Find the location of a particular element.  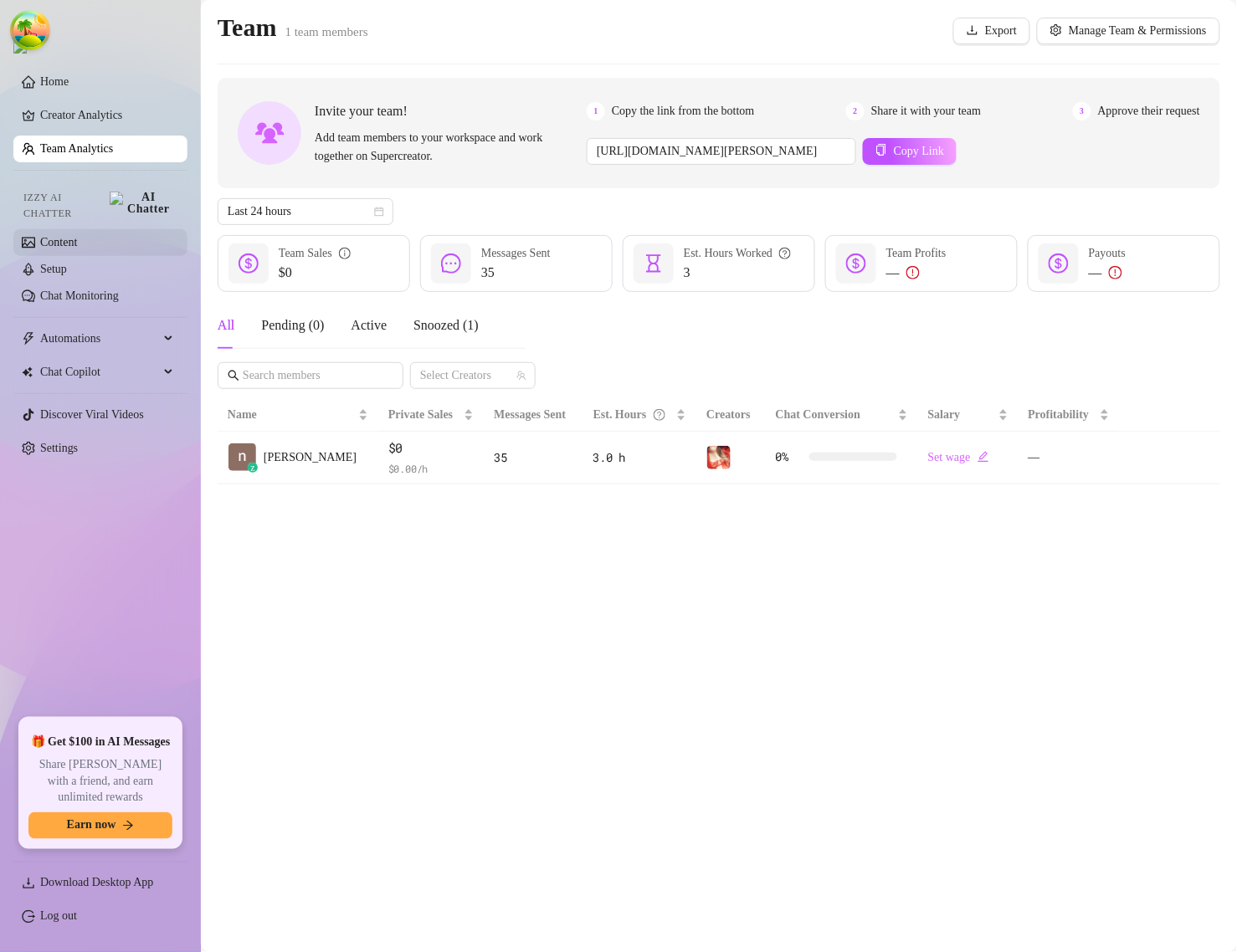

span: Name is located at coordinates (291, 415).